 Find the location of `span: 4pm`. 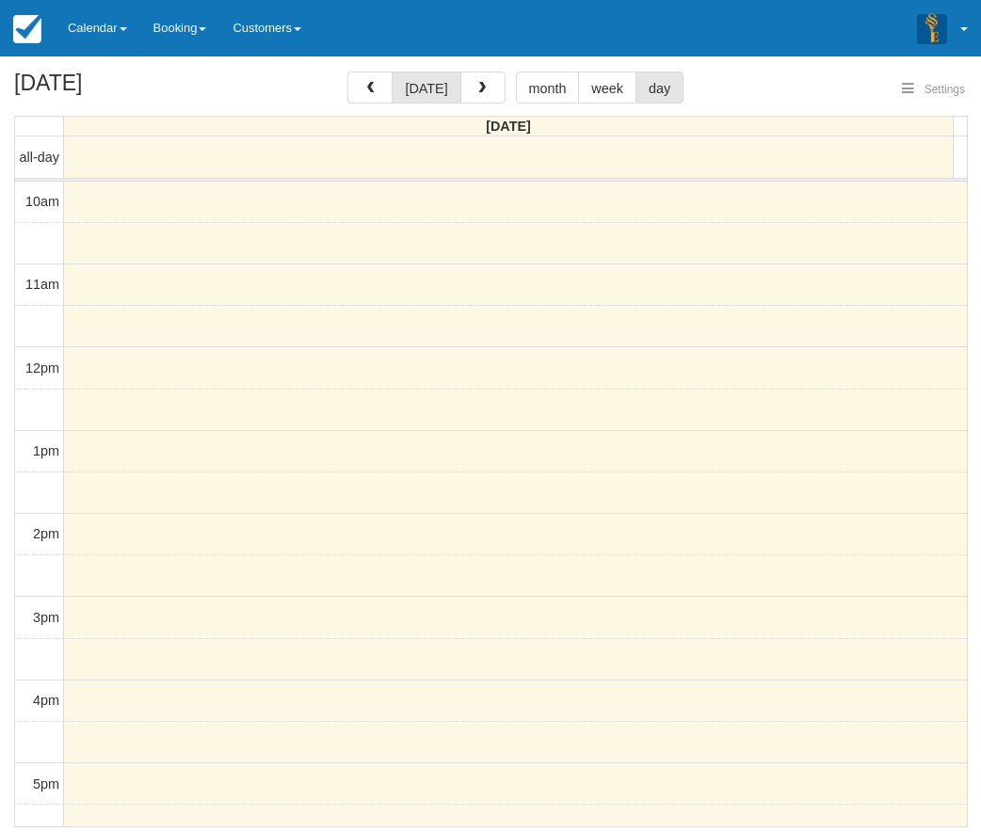

span: 4pm is located at coordinates (46, 700).